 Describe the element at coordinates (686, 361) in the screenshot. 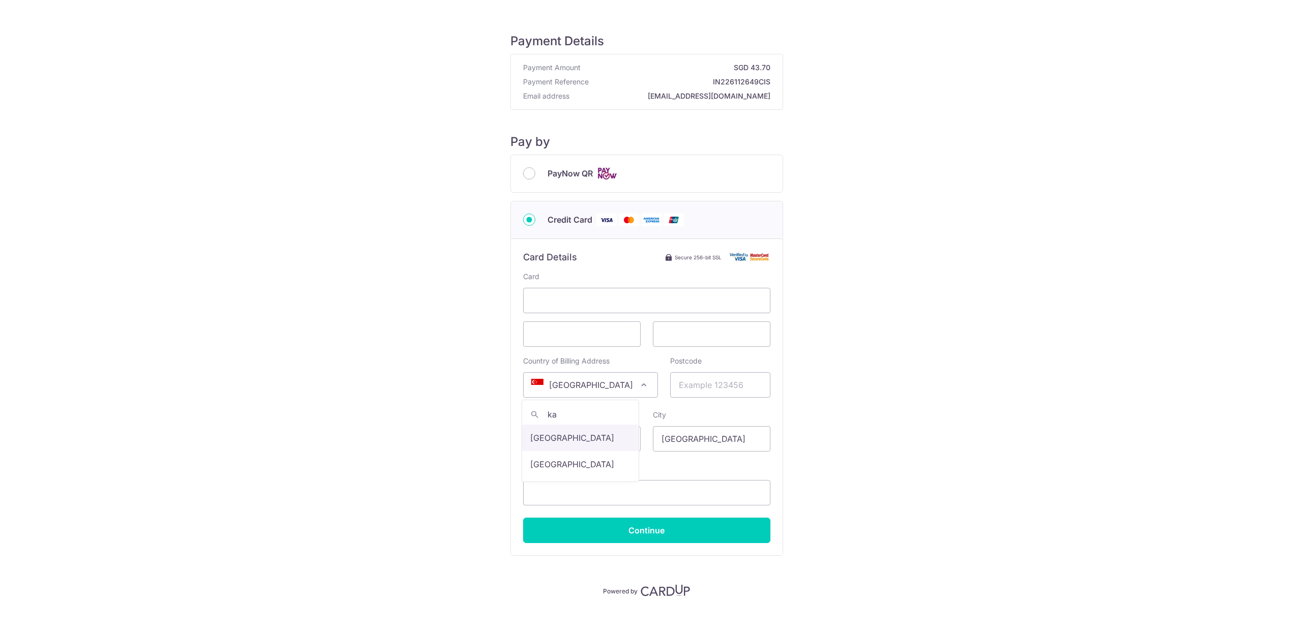

I see `label: Postcode` at that location.